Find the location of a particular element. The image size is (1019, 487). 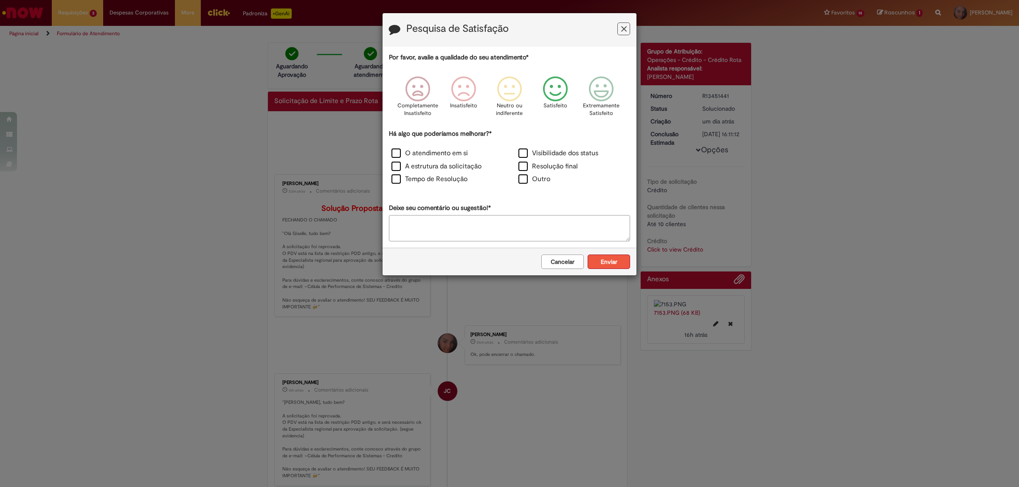

label: Visibilidade dos status is located at coordinates (558, 153).